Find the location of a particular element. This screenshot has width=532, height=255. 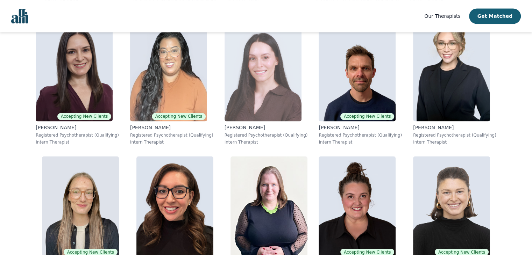

img: Olivia_Moore is located at coordinates (451, 71).